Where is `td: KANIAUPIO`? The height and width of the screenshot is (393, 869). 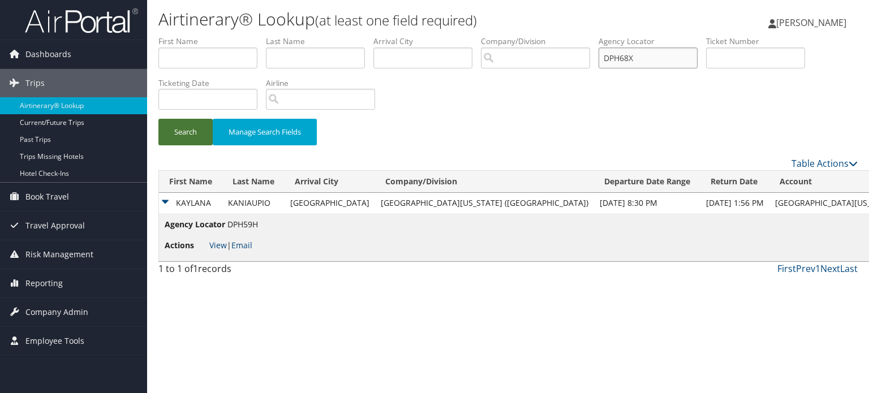 td: KANIAUPIO is located at coordinates (253, 203).